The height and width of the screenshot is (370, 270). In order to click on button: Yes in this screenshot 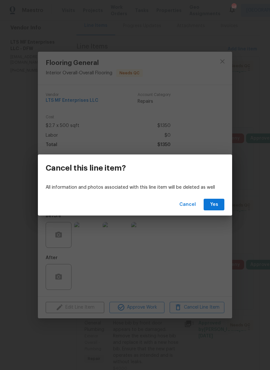, I will do `click(214, 205)`.